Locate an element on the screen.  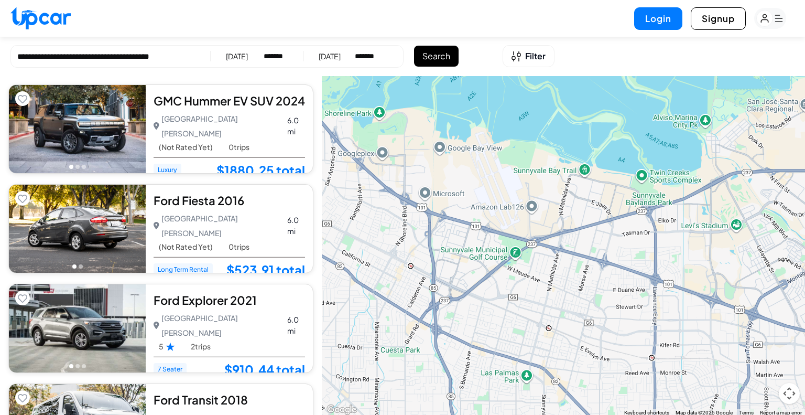
span: 2 trips is located at coordinates (201, 346).